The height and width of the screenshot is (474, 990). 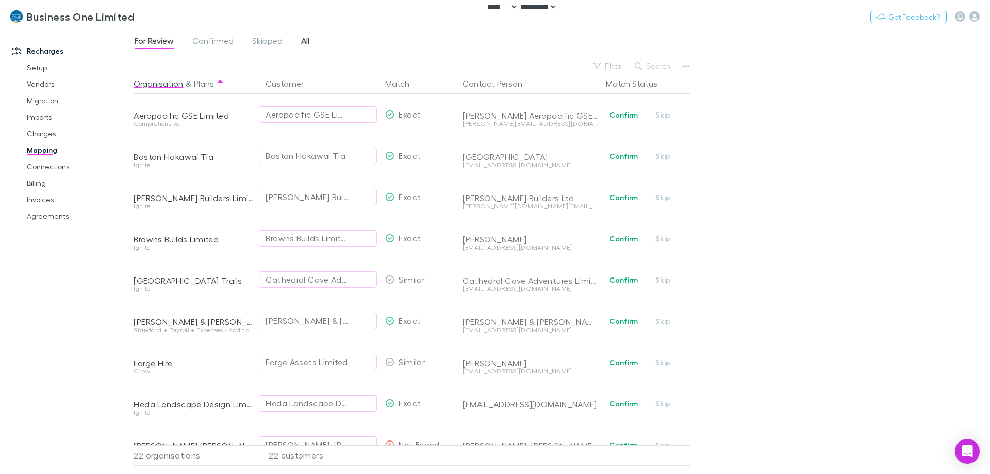 I want to click on span: Skipped, so click(x=267, y=42).